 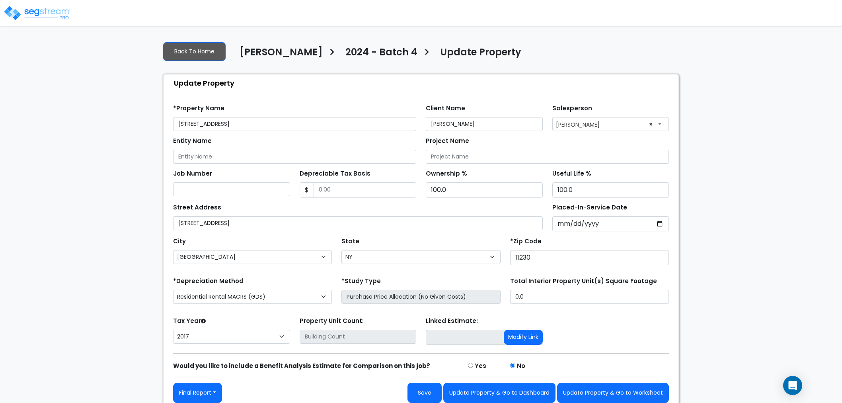 I want to click on button: Update Property & Go to Dashboard, so click(x=499, y=392).